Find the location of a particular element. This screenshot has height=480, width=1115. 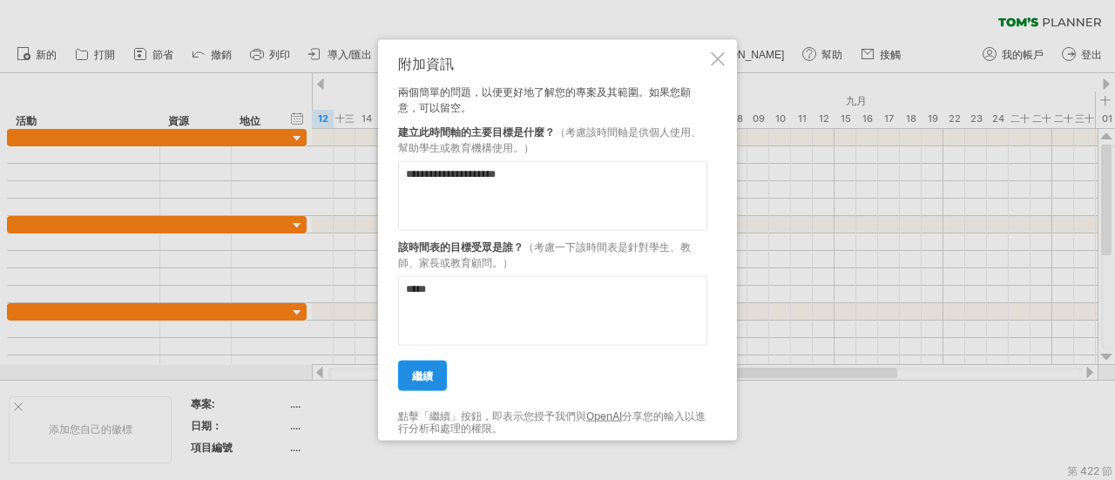

a: 繼續 is located at coordinates (422, 374).